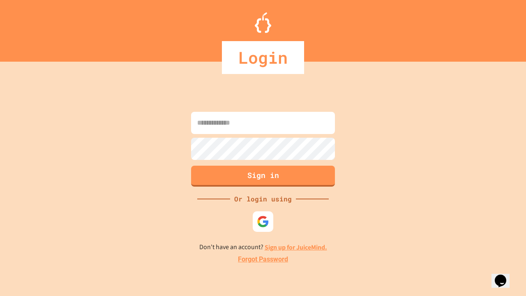  Describe the element at coordinates (263, 221) in the screenshot. I see `img: google-icon.svg` at that location.